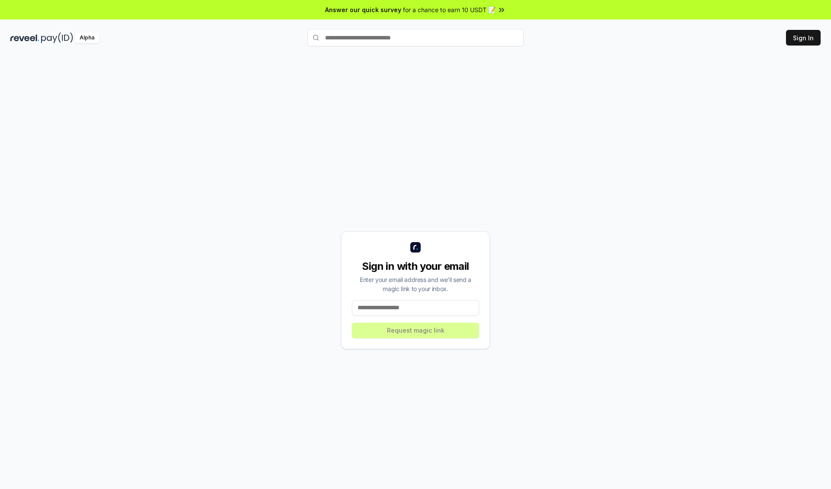  What do you see at coordinates (57, 38) in the screenshot?
I see `img: pay_id` at bounding box center [57, 38].